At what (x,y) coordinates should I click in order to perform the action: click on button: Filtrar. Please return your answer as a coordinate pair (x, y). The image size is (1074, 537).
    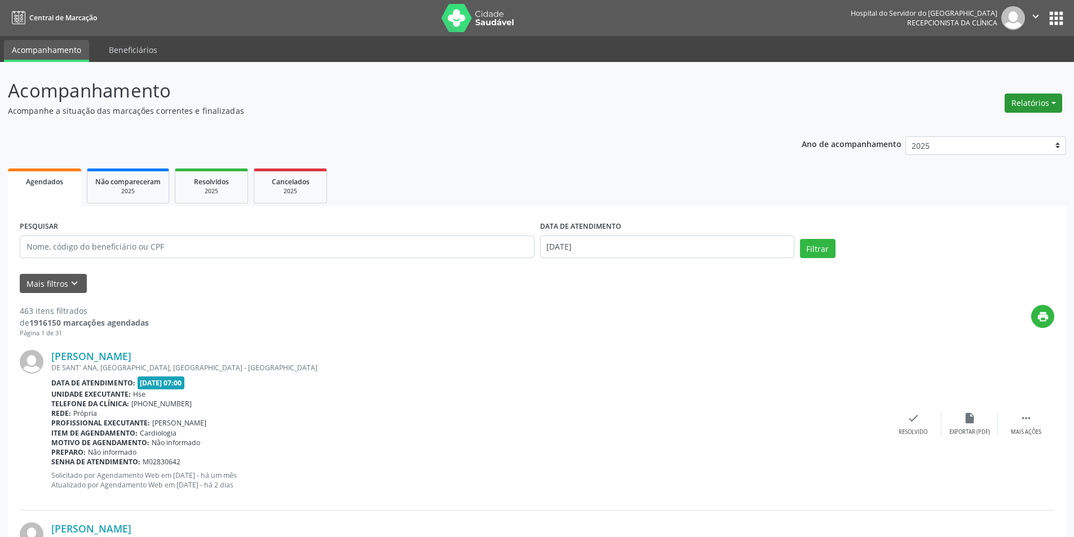
    Looking at the image, I should click on (817, 249).